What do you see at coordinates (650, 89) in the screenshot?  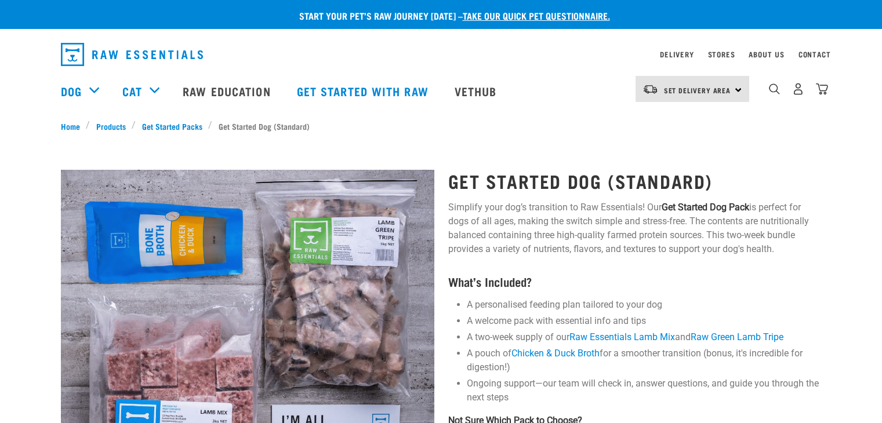 I see `img: van-moving.png` at bounding box center [650, 89].